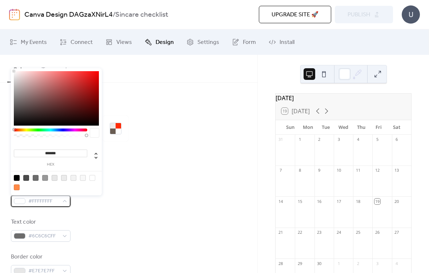 The image size is (429, 273). I want to click on span: My Events, so click(34, 43).